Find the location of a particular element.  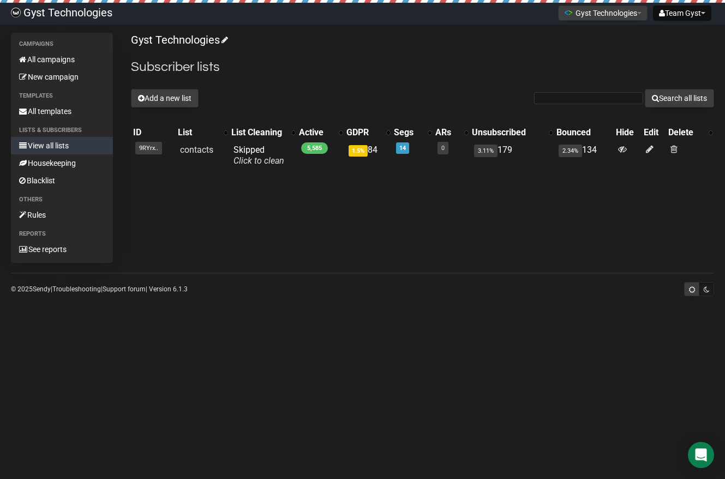

img: 1.png is located at coordinates (569, 13).